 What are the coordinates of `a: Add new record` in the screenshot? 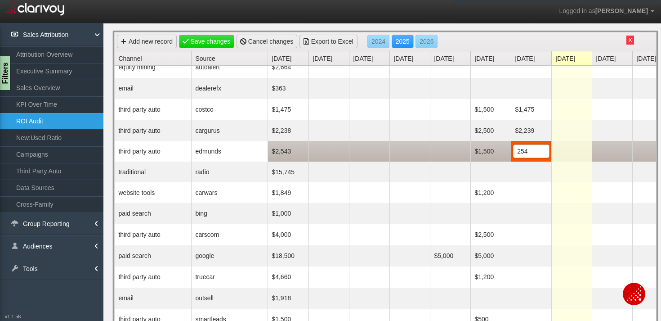 It's located at (147, 41).